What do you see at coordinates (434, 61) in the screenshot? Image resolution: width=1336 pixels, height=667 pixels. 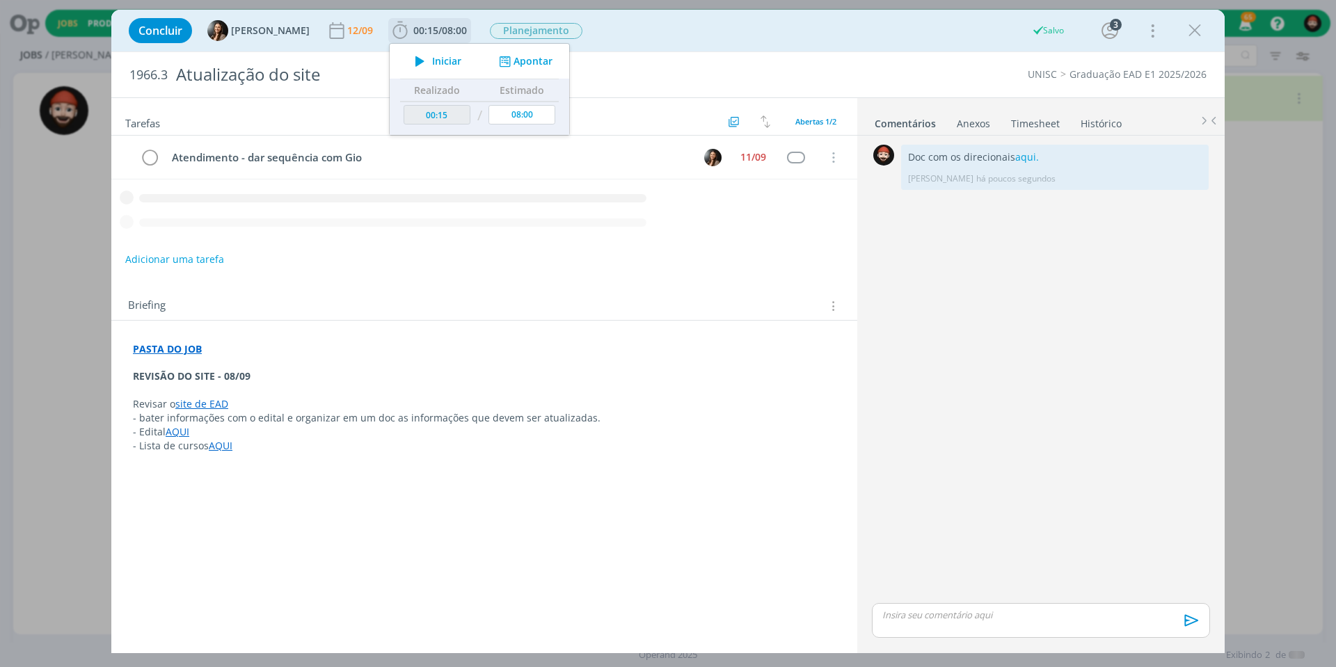 I see `button: Iniciar` at bounding box center [434, 61].